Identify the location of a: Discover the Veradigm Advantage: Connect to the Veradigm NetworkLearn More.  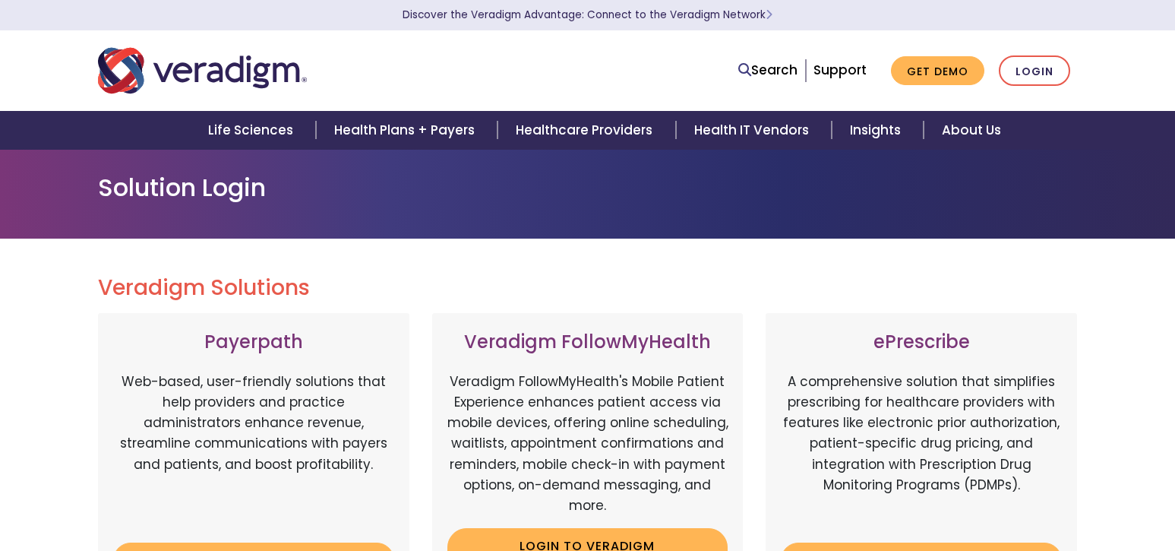
(587, 14).